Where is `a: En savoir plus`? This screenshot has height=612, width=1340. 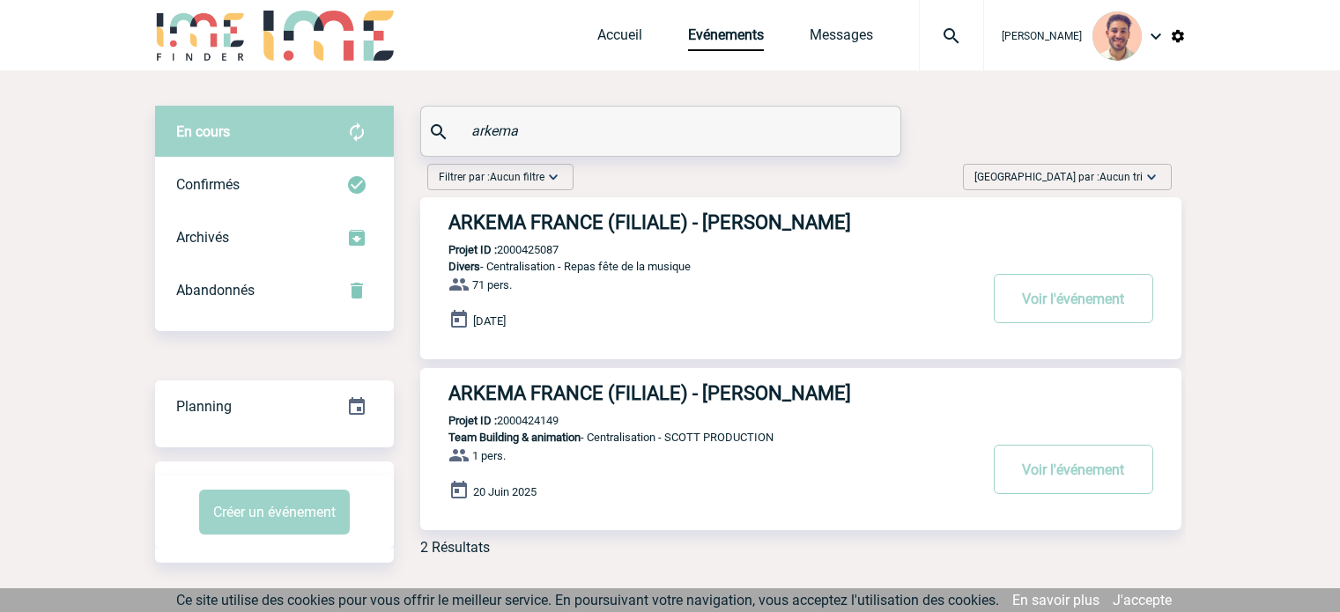
a: En savoir plus is located at coordinates (1056, 600).